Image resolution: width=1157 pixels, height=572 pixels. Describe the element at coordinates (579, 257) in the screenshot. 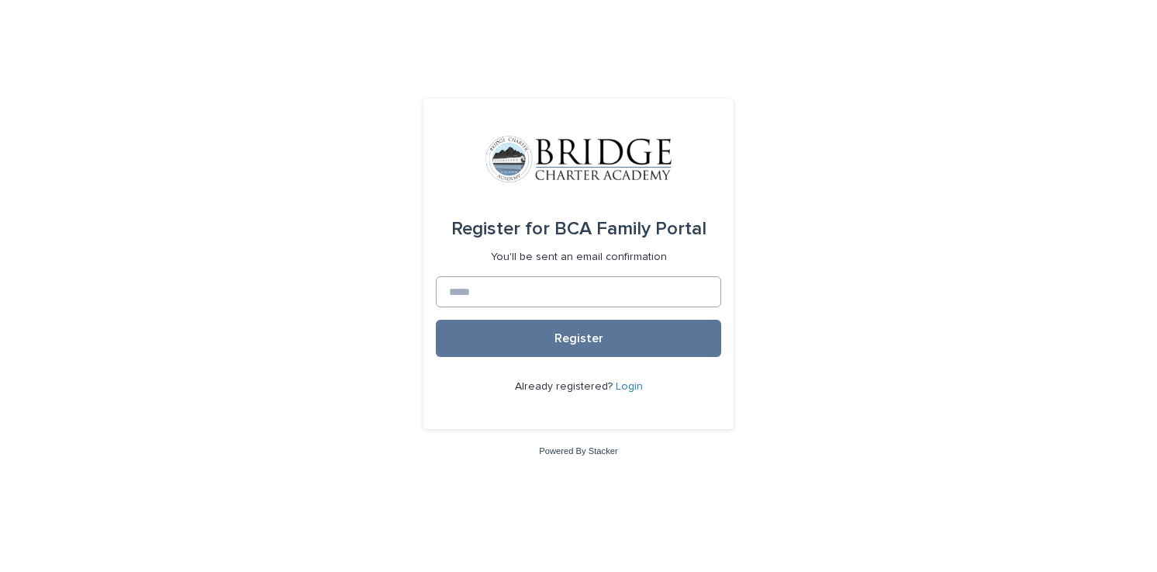

I see `p: You'll be sent an email confirmation` at that location.